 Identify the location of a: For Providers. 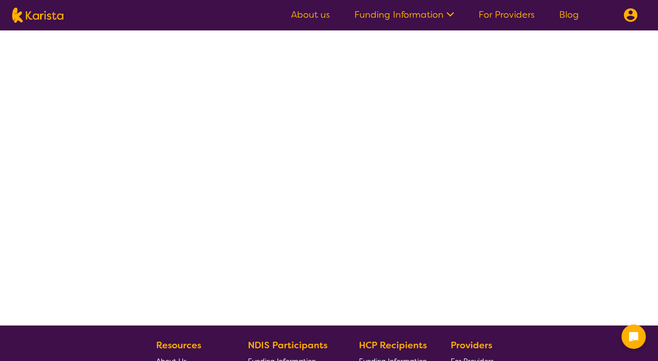
(506, 15).